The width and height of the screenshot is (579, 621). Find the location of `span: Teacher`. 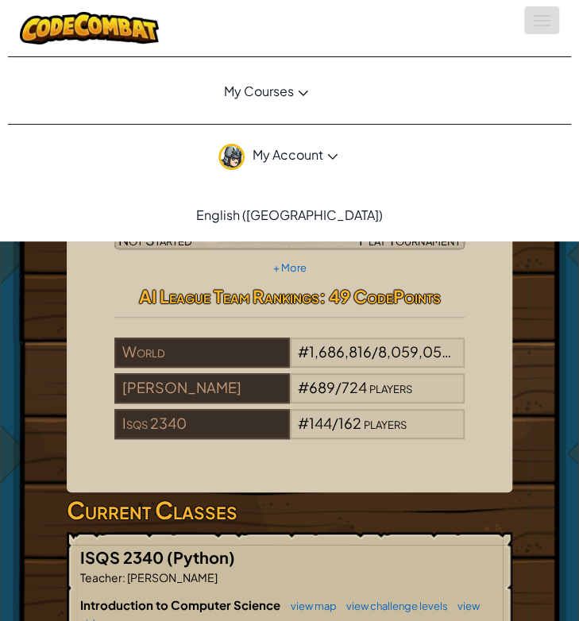

span: Teacher is located at coordinates (101, 577).